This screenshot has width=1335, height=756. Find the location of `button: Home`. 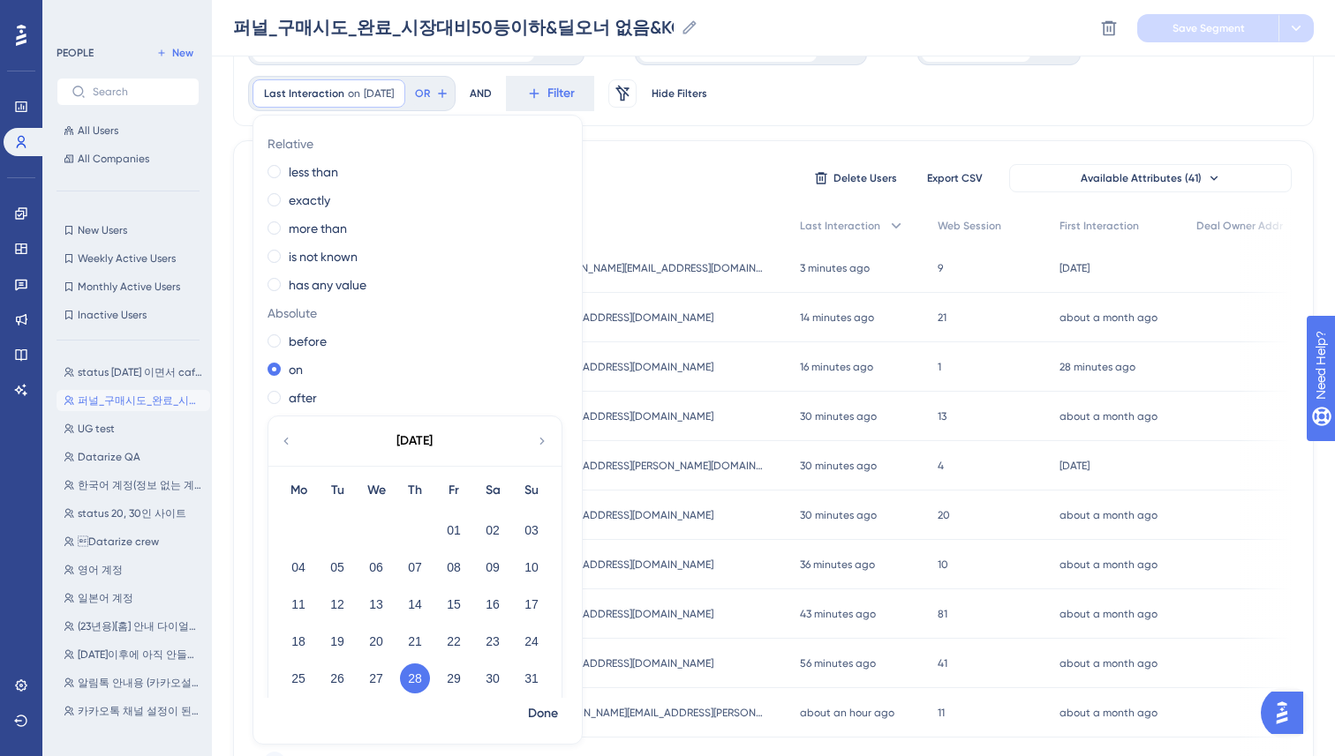

button: Home is located at coordinates (293, 24).